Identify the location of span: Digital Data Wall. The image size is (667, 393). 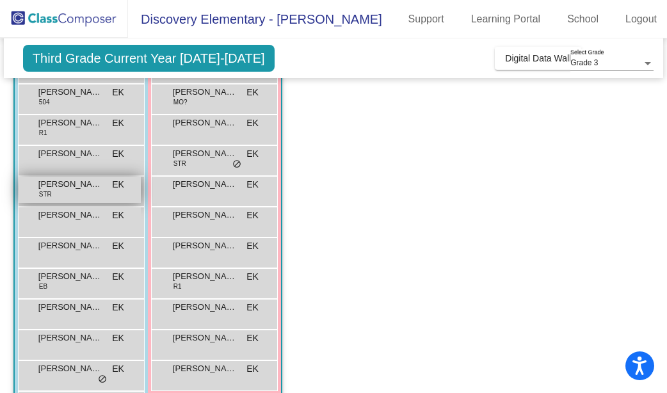
(538, 58).